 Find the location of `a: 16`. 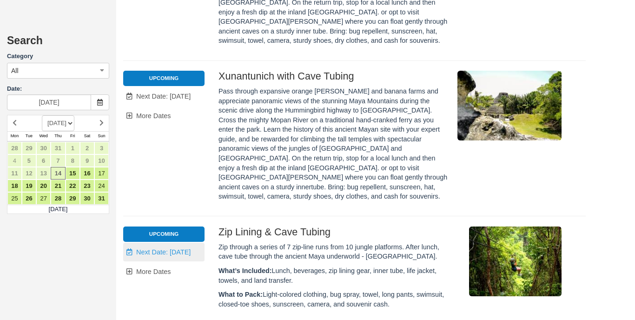

a: 16 is located at coordinates (87, 173).